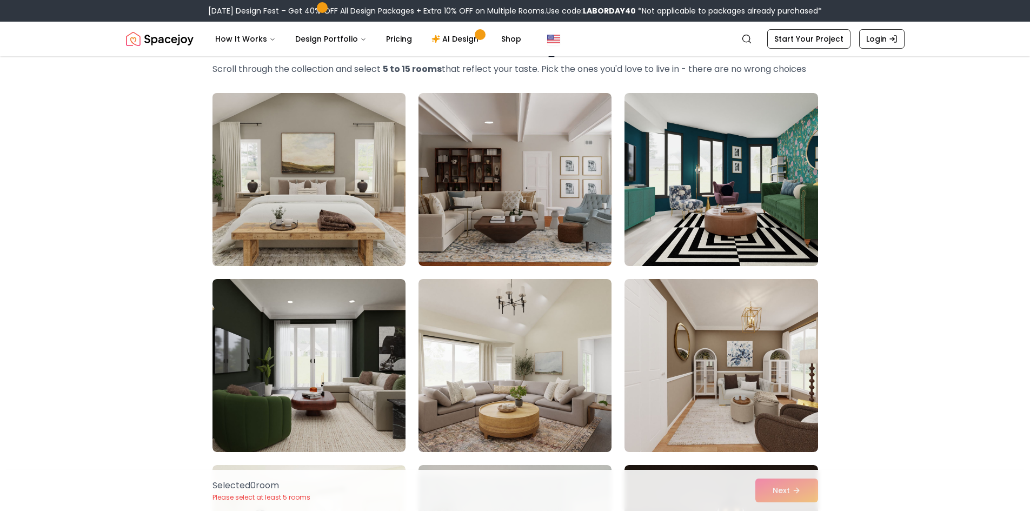 The height and width of the screenshot is (511, 1030). Describe the element at coordinates (721, 365) in the screenshot. I see `img: Room room-6` at that location.